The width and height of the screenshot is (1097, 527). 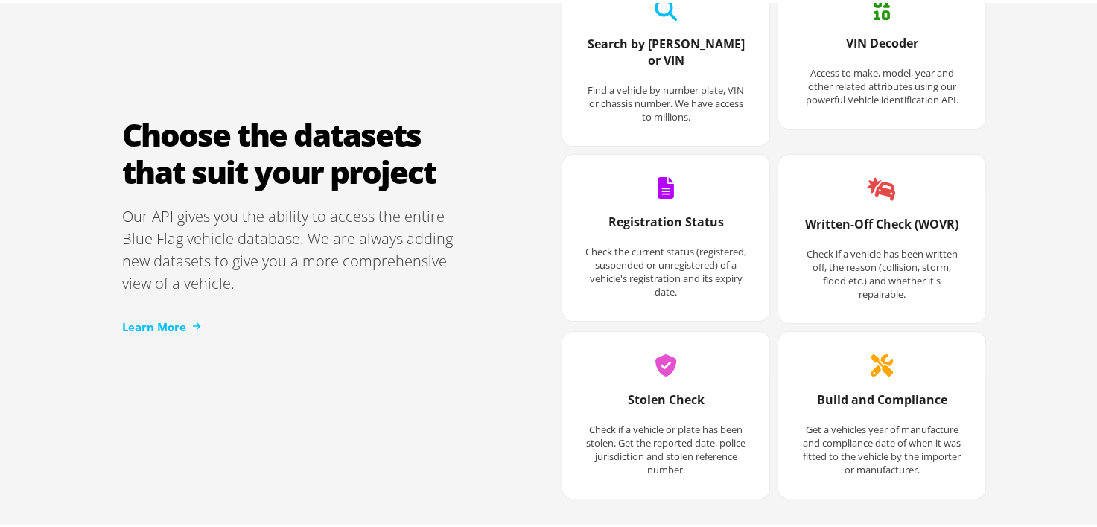 I want to click on p: Check if a vehicle or plate has been stolen. Get the reported date, police jurisdiction and stole..., so click(x=666, y=447).